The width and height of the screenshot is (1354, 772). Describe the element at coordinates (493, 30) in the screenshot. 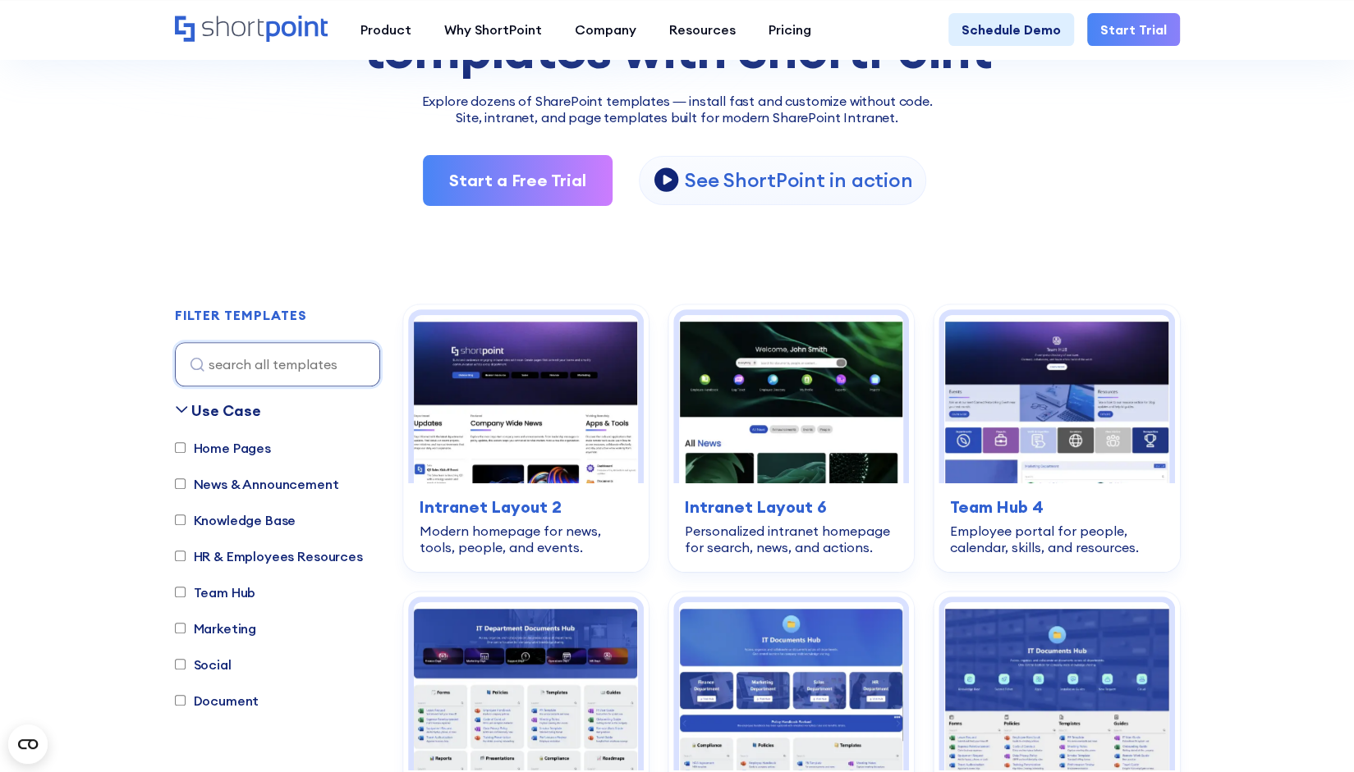

I see `div: Why ShortPoint` at that location.